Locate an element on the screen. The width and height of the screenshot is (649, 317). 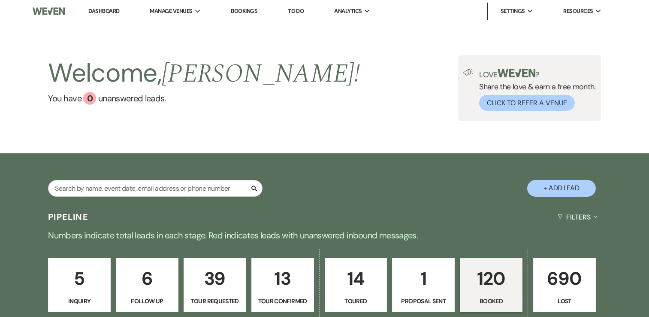
p: 1 is located at coordinates (423, 278).